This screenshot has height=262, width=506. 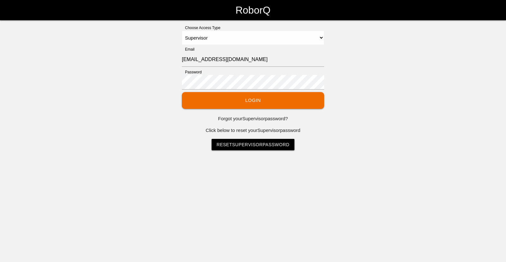 What do you see at coordinates (253, 130) in the screenshot?
I see `p: Click below to reset your Supervisor password` at bounding box center [253, 130].